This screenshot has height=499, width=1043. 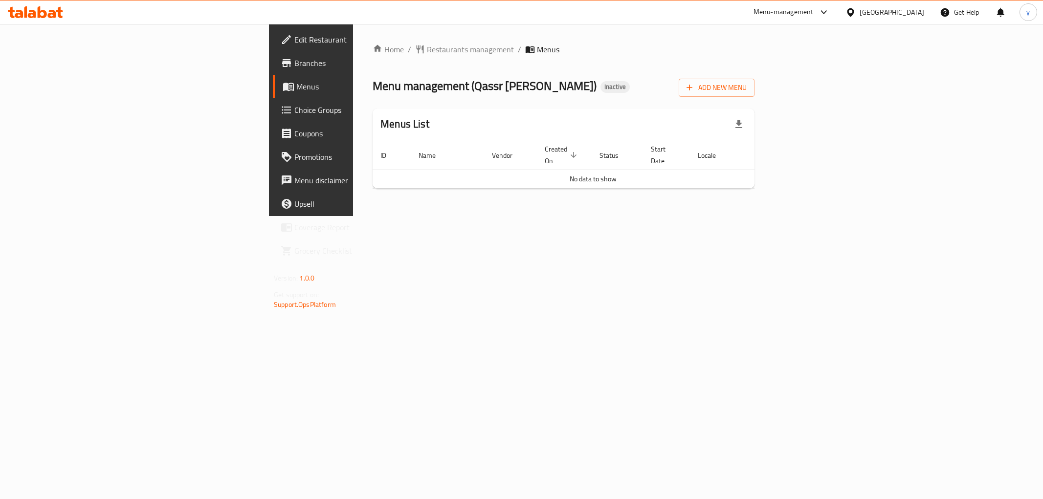 What do you see at coordinates (433, 156) in the screenshot?
I see `span: Name` at bounding box center [433, 156].